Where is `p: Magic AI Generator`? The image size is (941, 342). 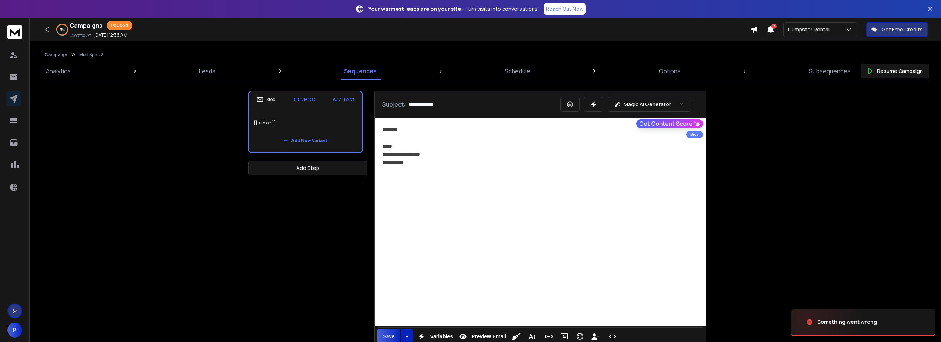 p: Magic AI Generator is located at coordinates (648, 104).